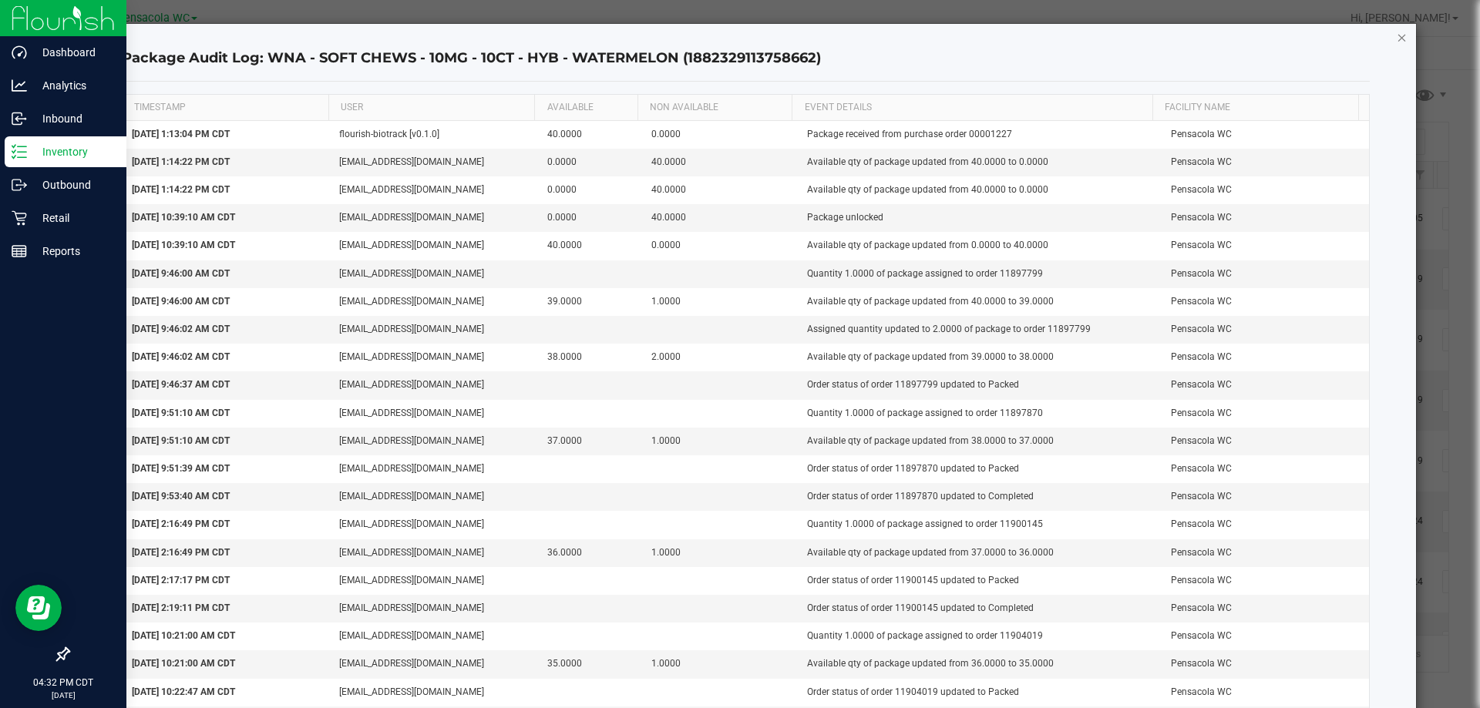 The width and height of the screenshot is (1480, 708). I want to click on p: 04:32 PM CDT, so click(63, 683).